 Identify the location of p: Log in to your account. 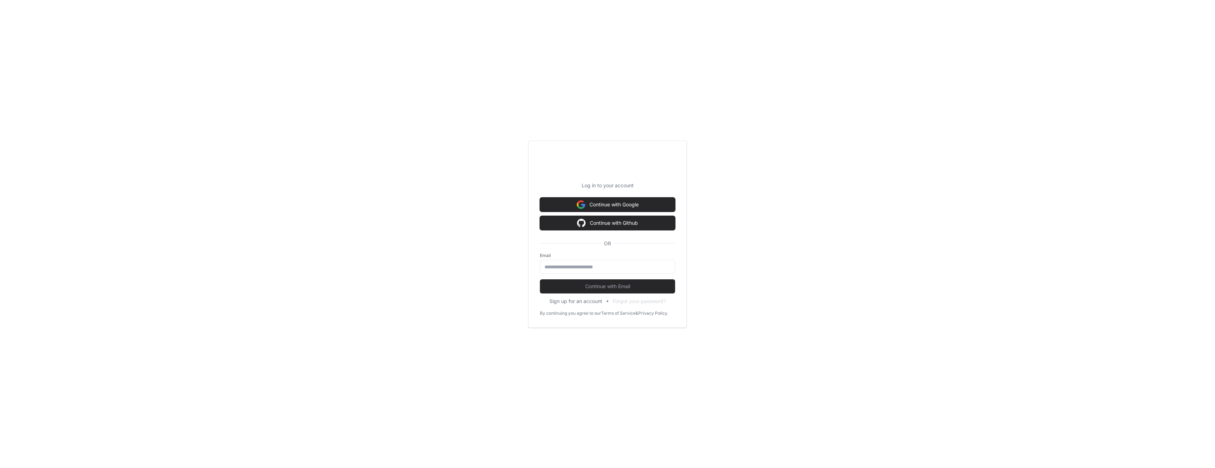
(607, 185).